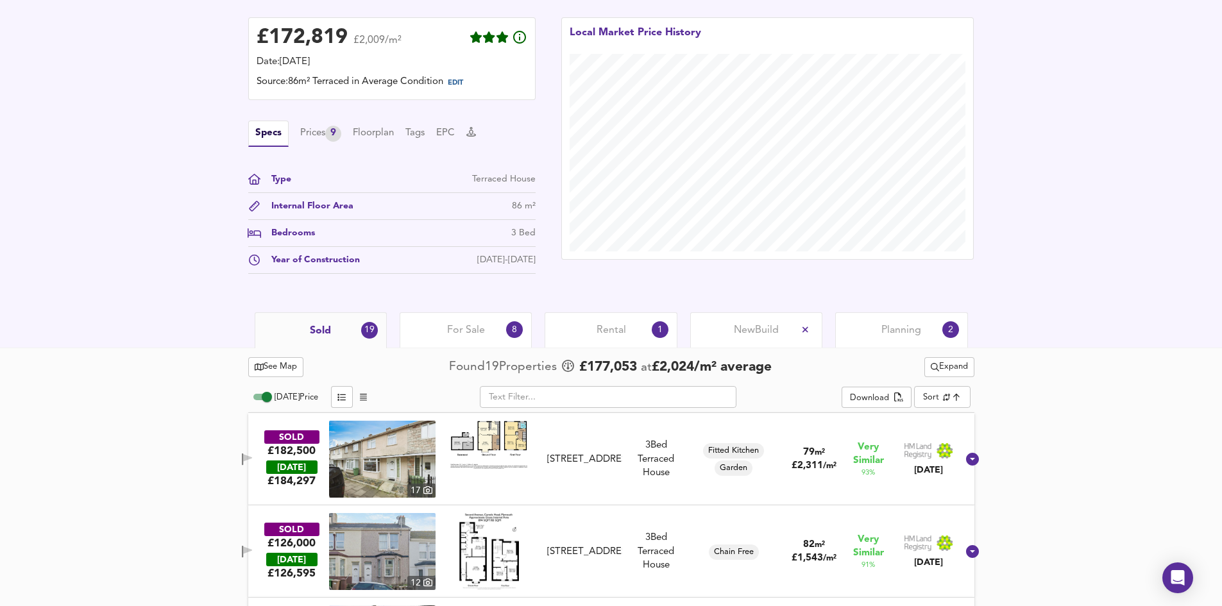  What do you see at coordinates (814, 466) in the screenshot?
I see `span: £ 2,311` at bounding box center [814, 466].